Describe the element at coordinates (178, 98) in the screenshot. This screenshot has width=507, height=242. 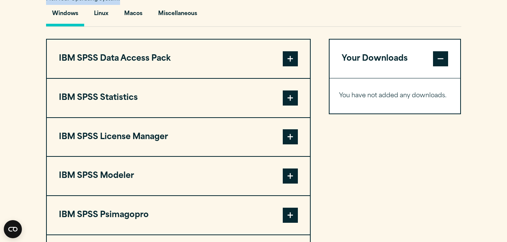
I see `button: IBM SPSS Statistics` at that location.